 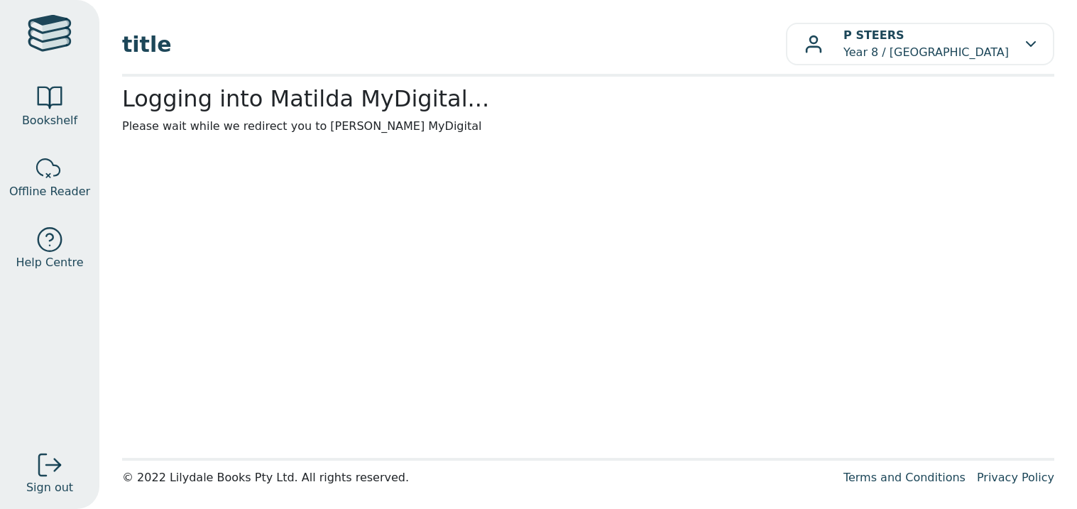 I want to click on h2: Logging into Matilda MyDigital..., so click(x=588, y=99).